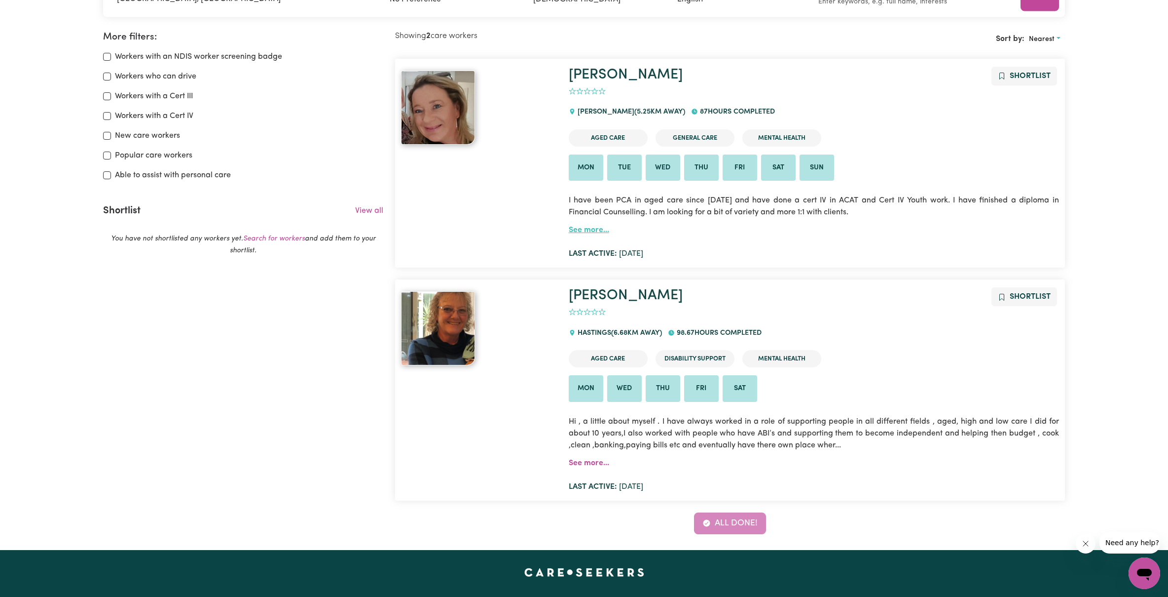  Describe the element at coordinates (479, 328) in the screenshot. I see `a: Bernadette` at that location.